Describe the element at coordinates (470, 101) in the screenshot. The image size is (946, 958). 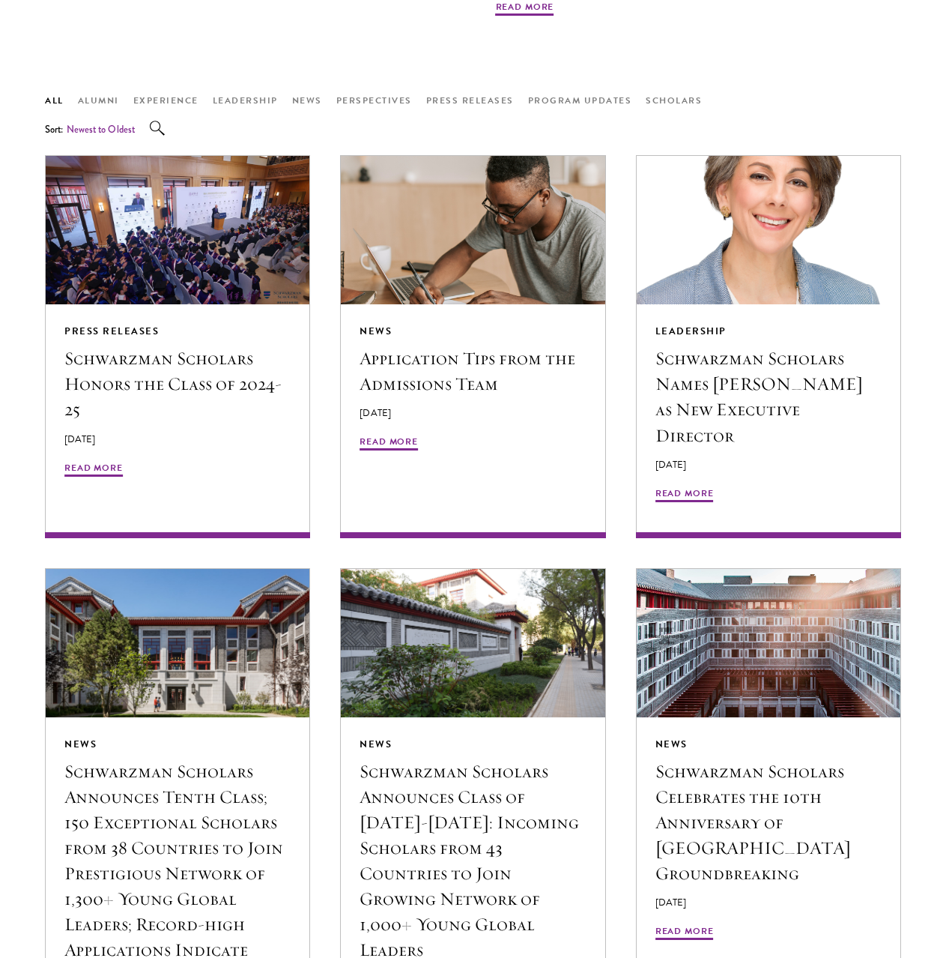
I see `button: Press Releases` at that location.